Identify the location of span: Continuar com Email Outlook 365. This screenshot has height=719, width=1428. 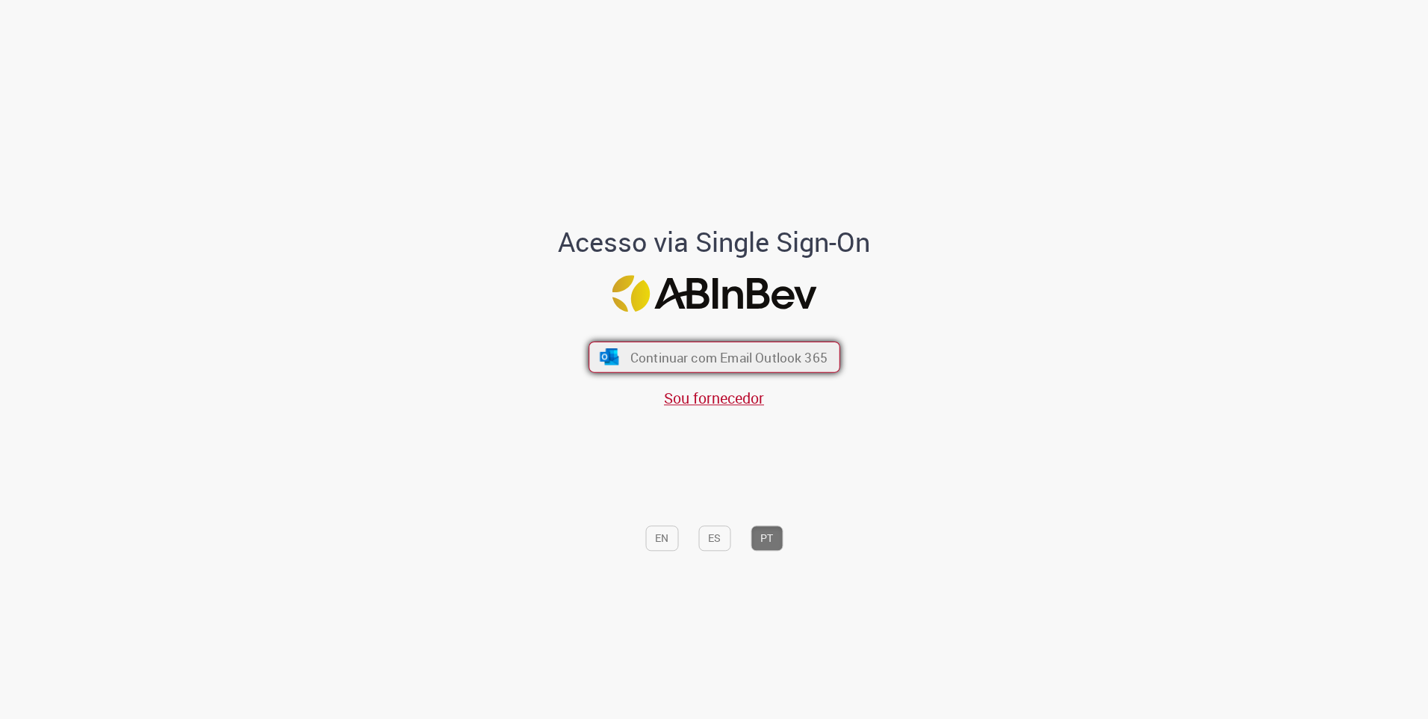
(728, 356).